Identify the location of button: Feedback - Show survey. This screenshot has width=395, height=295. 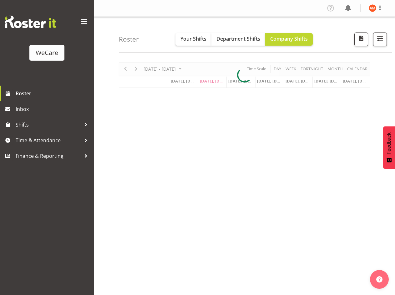
(389, 148).